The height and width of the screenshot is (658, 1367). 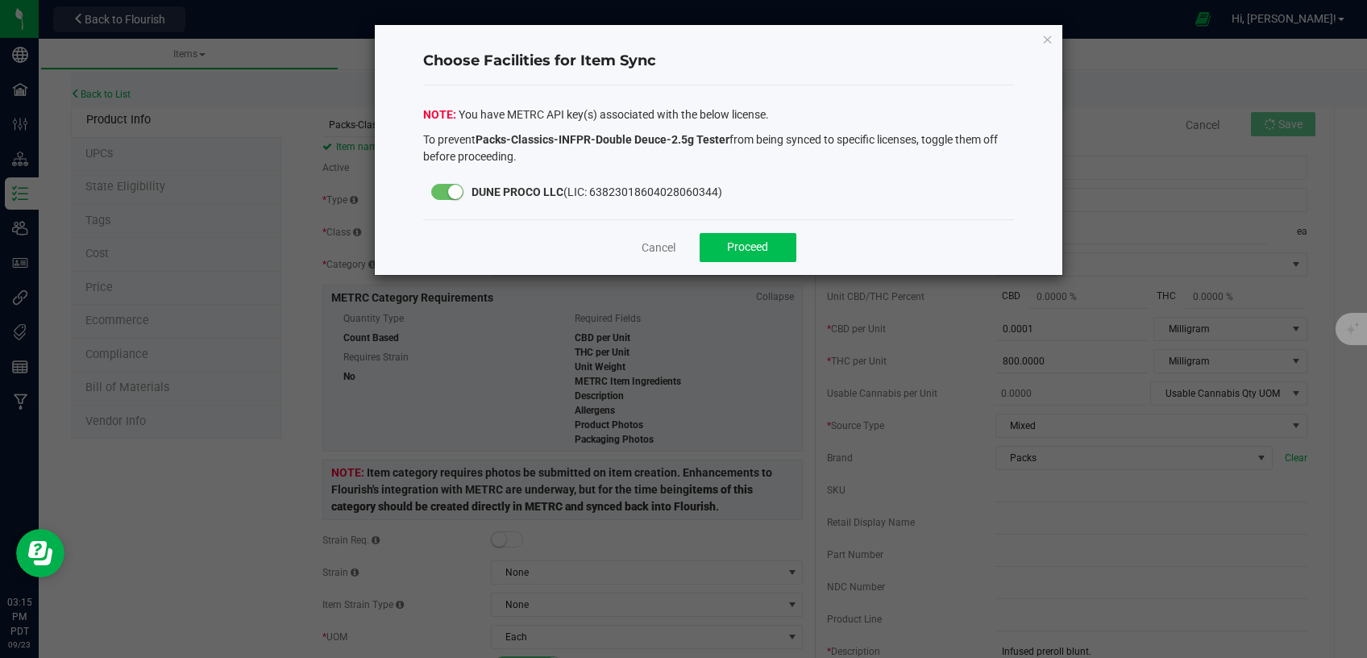 I want to click on strong: Packs-Classics-INFPR-Double Deuce-2.5g Tester, so click(x=602, y=139).